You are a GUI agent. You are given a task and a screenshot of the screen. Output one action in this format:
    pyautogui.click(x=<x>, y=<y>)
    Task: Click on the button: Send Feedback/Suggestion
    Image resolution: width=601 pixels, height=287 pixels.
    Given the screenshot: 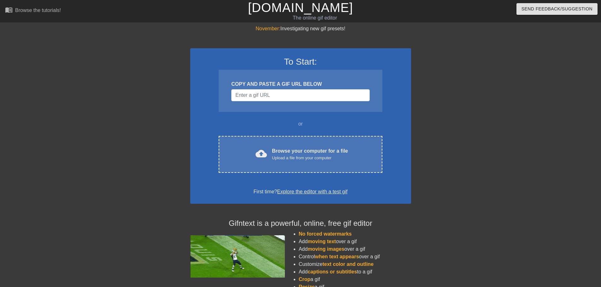 What is the action you would take?
    pyautogui.click(x=557, y=9)
    